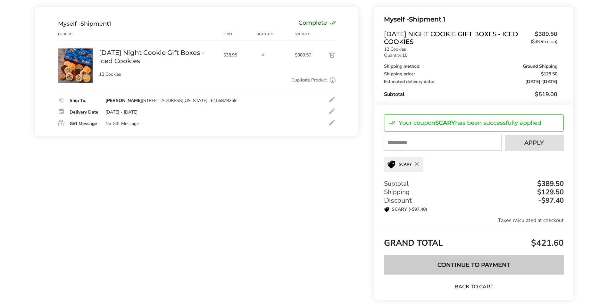 The image size is (608, 306). I want to click on span: $129.50, so click(549, 74).